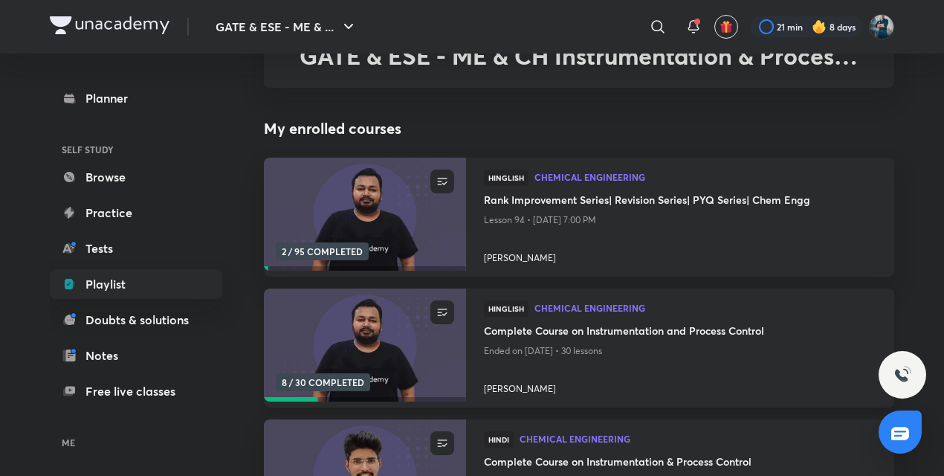 The width and height of the screenshot is (944, 476). Describe the element at coordinates (136, 248) in the screenshot. I see `a: Tests` at that location.